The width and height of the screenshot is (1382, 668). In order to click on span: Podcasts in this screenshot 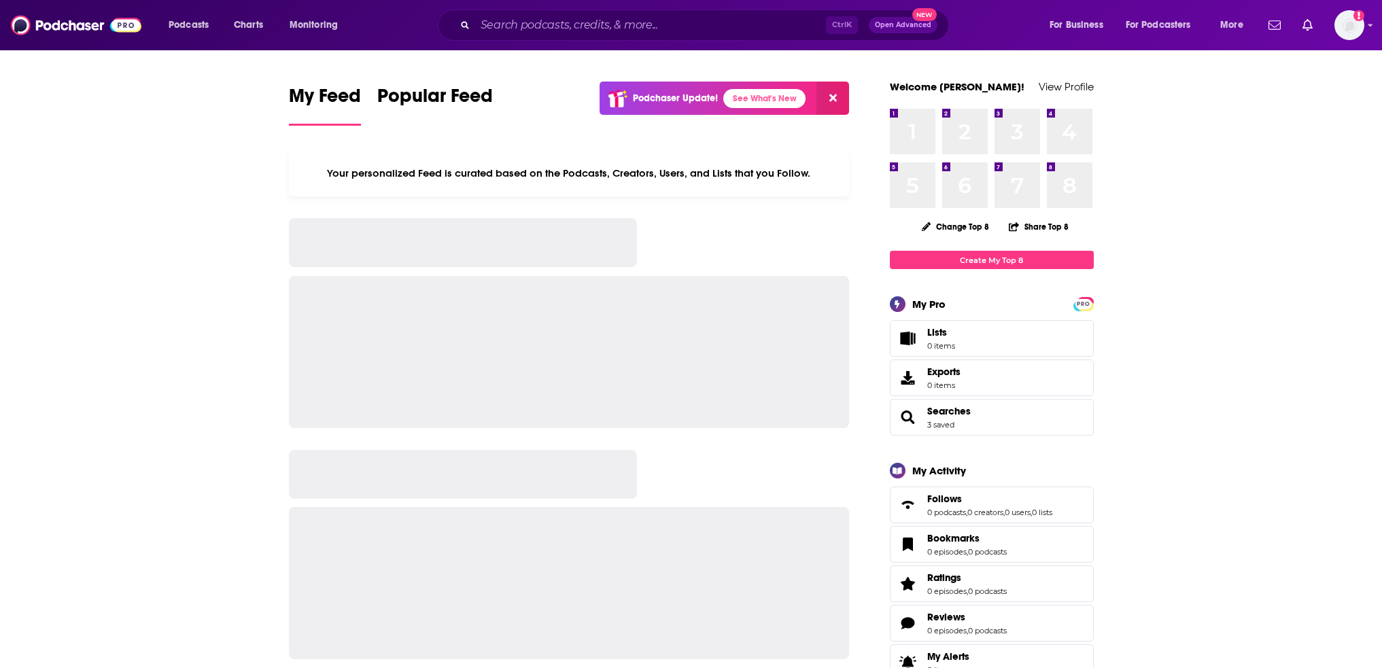, I will do `click(188, 25)`.